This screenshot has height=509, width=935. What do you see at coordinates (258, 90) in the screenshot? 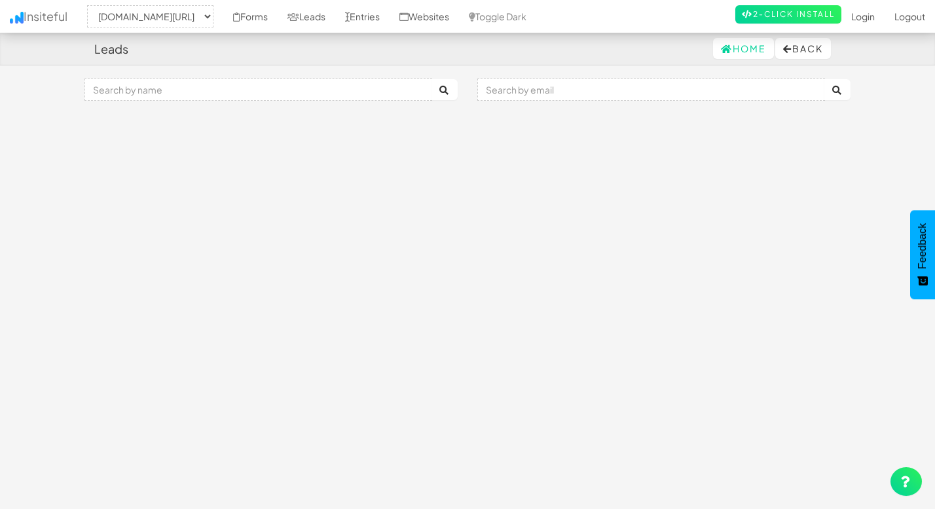
I see `input: Search by name` at bounding box center [258, 90].